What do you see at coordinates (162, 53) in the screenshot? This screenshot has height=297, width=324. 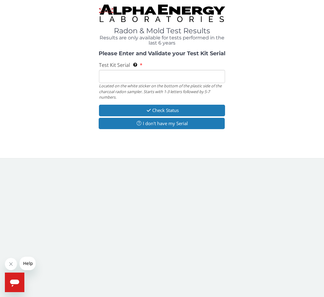 I see `strong: Please Enter and Validate your Test Kit Serial` at bounding box center [162, 53].